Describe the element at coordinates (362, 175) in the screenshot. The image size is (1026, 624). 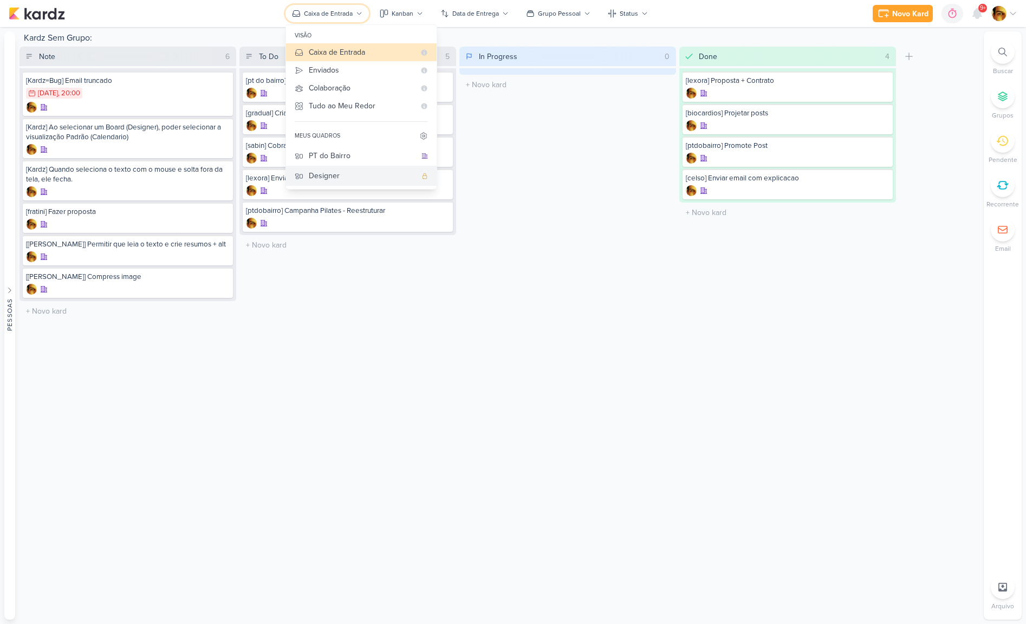
I see `div: Designer` at that location.